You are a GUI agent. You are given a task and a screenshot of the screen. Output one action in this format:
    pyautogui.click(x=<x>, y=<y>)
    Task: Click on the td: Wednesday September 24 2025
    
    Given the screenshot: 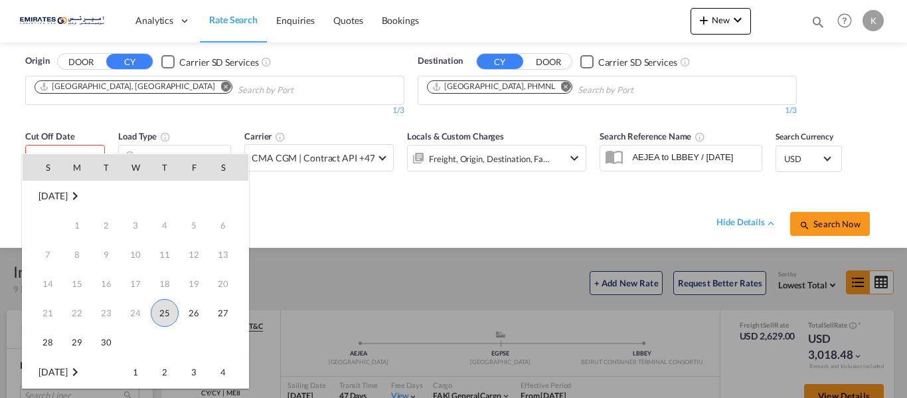 What is the action you would take?
    pyautogui.click(x=135, y=313)
    